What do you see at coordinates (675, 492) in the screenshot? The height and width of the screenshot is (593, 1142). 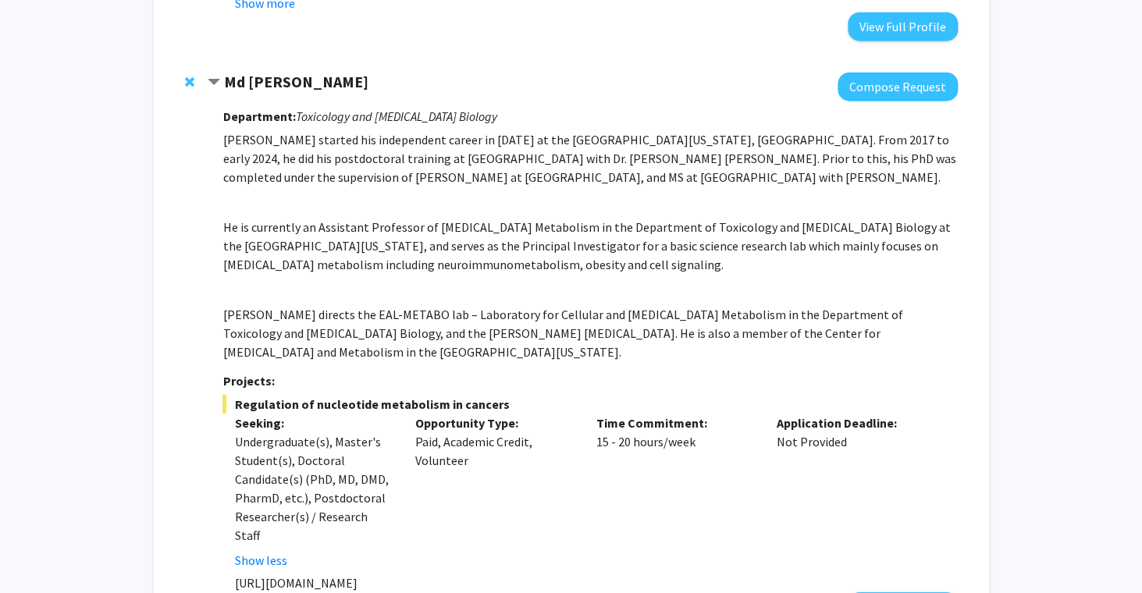 I see `div: 15 - 20 hours/week` at bounding box center [675, 492].